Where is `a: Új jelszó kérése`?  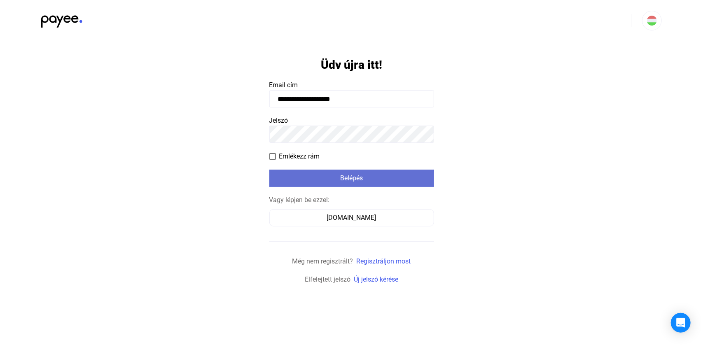
a: Új jelszó kérése is located at coordinates (376, 279).